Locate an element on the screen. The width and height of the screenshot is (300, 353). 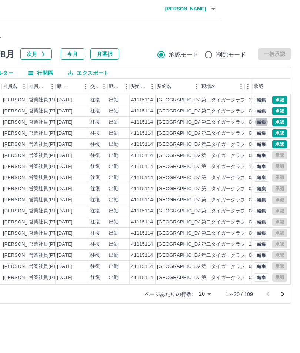
button: 今月 is located at coordinates (73, 54).